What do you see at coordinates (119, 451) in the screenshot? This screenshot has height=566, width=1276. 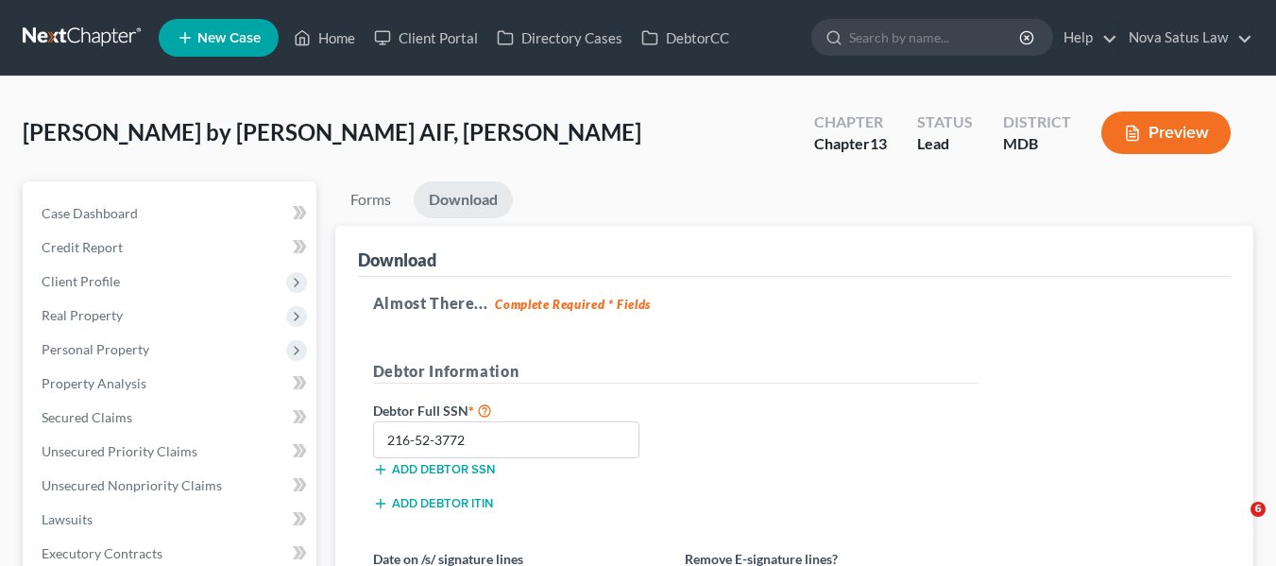 I see `span: Unsecured Priority Claims` at bounding box center [119, 451].